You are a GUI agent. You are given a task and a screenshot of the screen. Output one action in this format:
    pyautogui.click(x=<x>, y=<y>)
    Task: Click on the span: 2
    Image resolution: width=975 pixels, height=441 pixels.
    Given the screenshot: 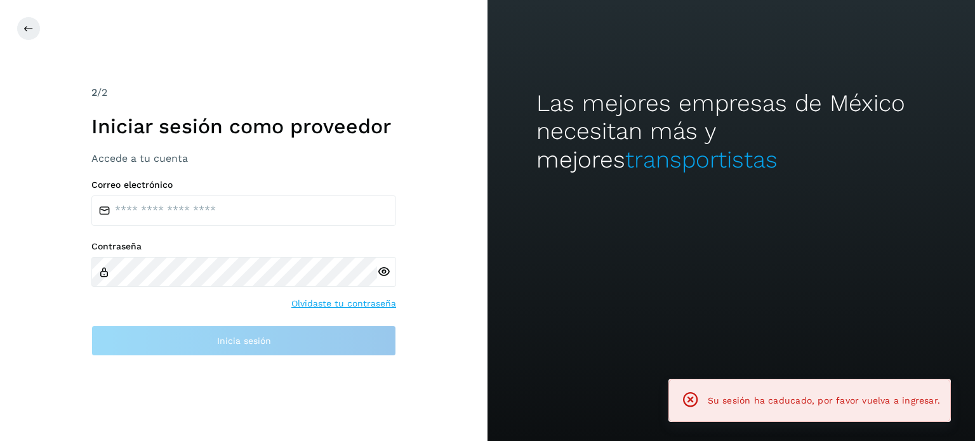 What is the action you would take?
    pyautogui.click(x=94, y=92)
    